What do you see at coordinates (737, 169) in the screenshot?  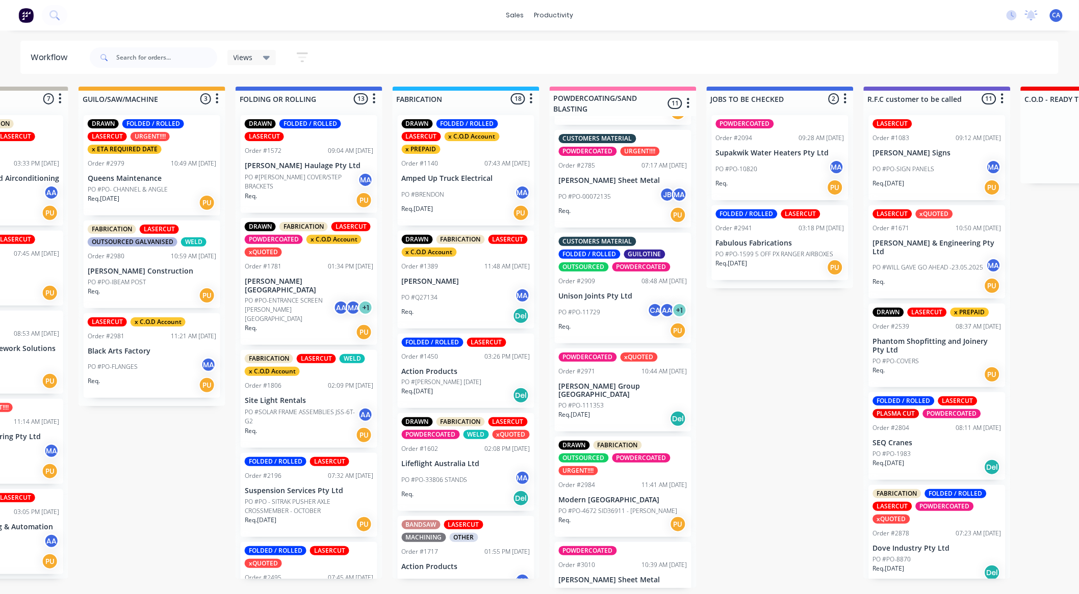 I see `p: PO #PO-10820` at bounding box center [737, 169].